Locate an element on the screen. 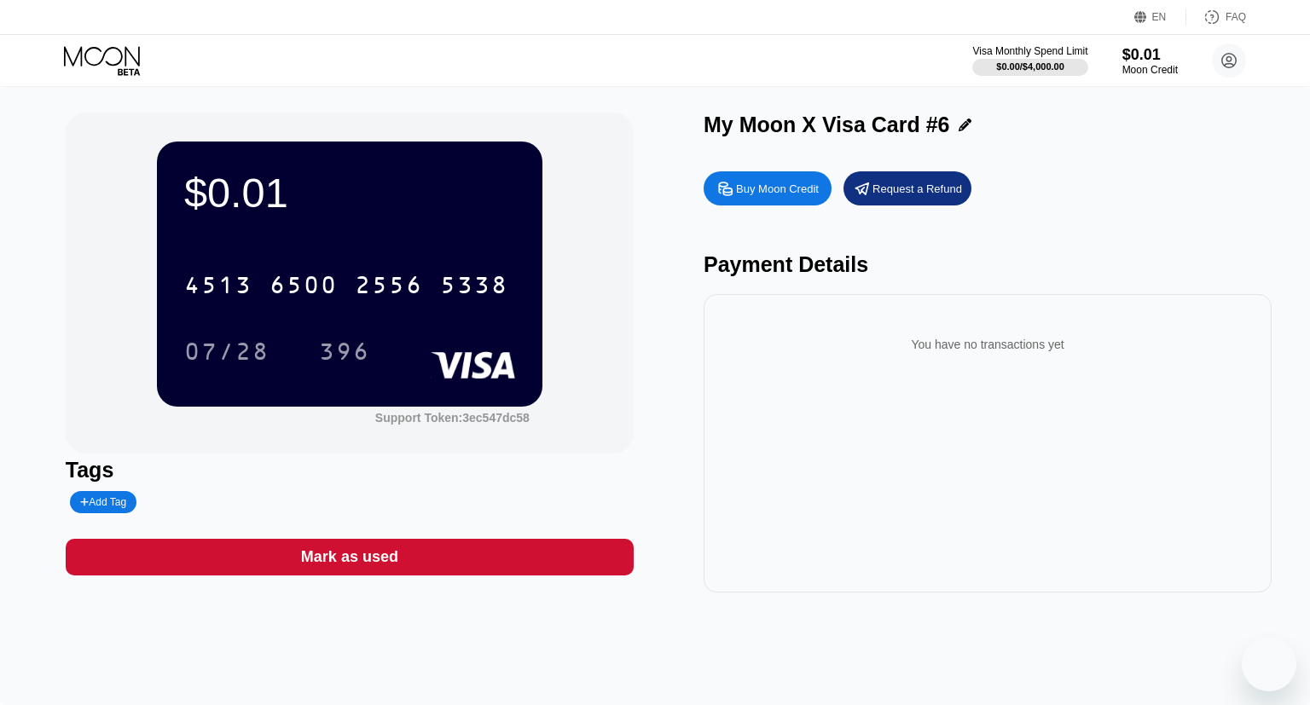  div: Tags is located at coordinates (350, 470).